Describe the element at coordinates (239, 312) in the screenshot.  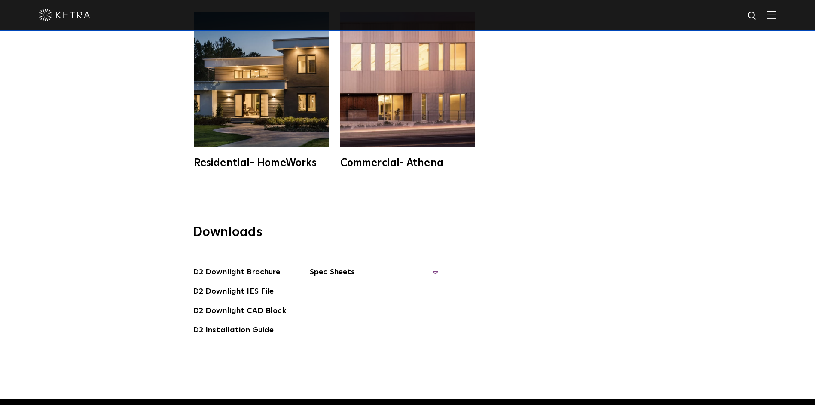
I see `a: D2 Downlight CAD Block` at that location.